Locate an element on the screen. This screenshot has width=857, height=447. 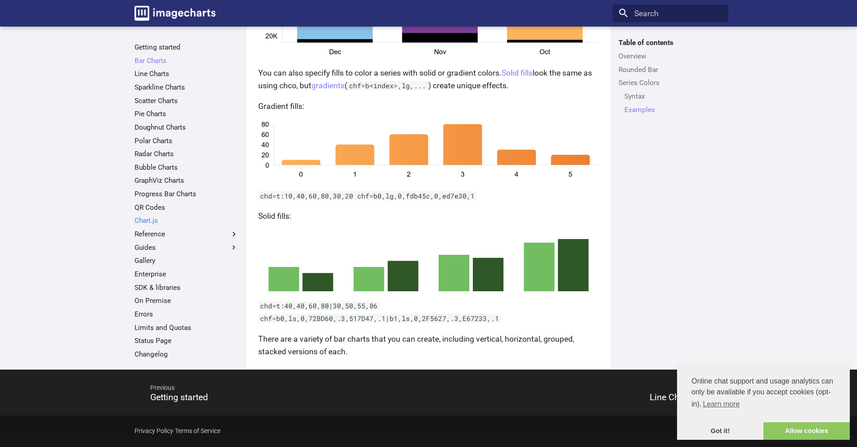
a: Changelog is located at coordinates (186, 354).